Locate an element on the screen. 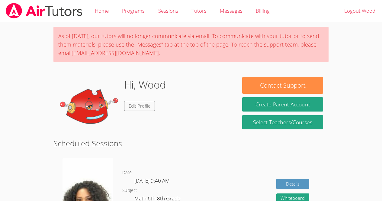  button: Create Parent Account is located at coordinates (282, 104).